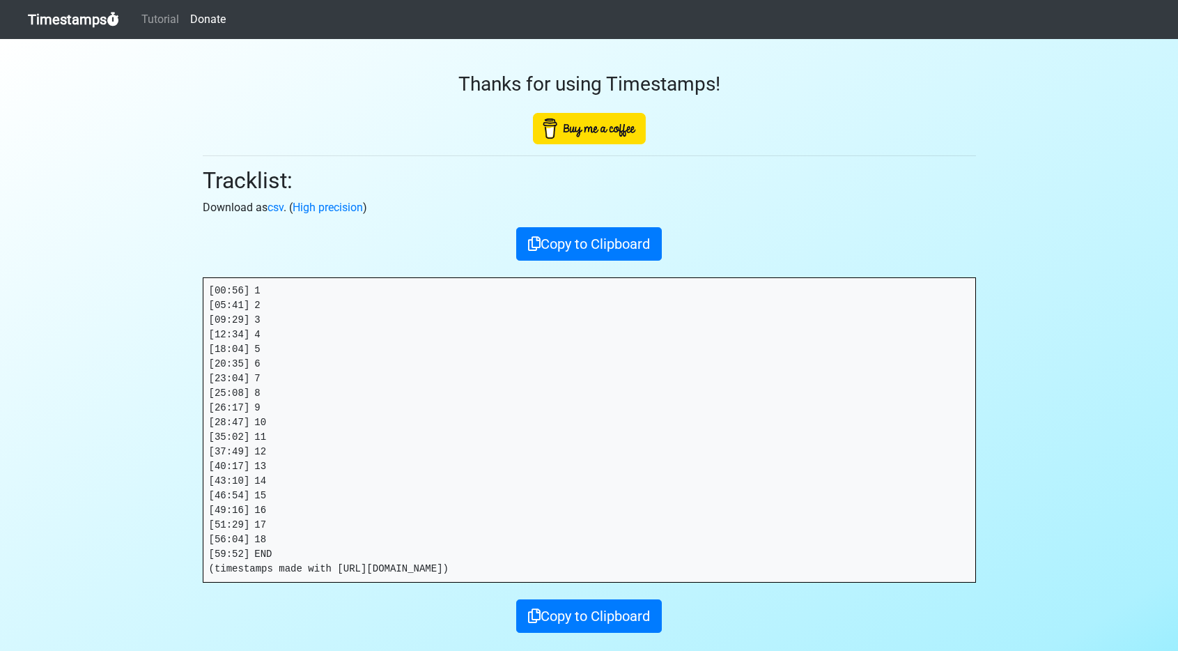 The height and width of the screenshot is (651, 1178). Describe the element at coordinates (589, 128) in the screenshot. I see `img: Buy Me A Coffee` at that location.